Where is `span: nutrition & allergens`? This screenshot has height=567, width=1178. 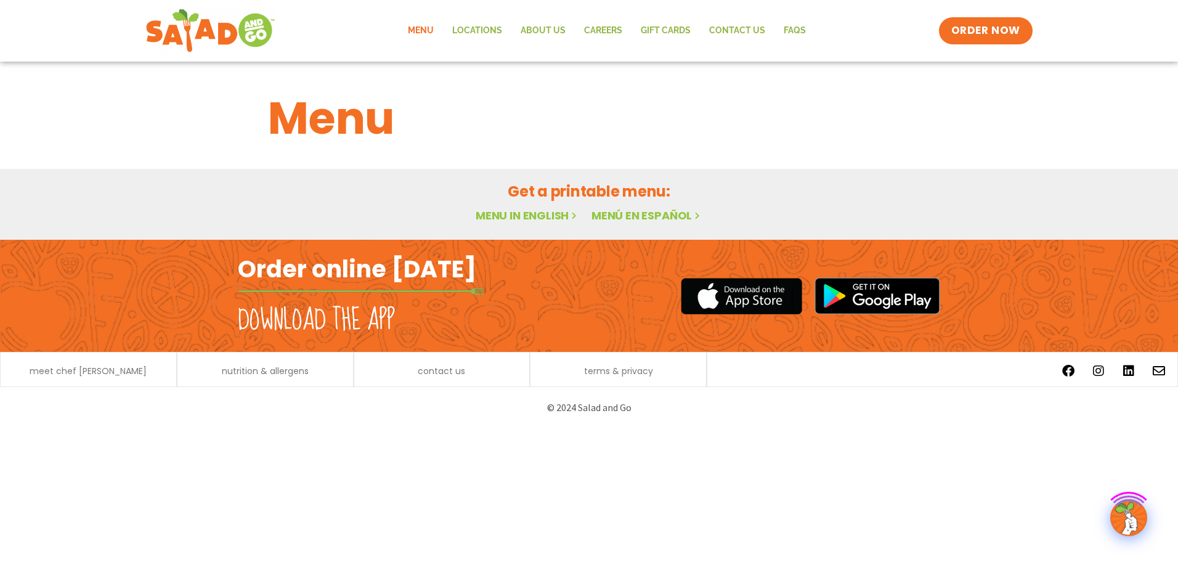
span: nutrition & allergens is located at coordinates (265, 371).